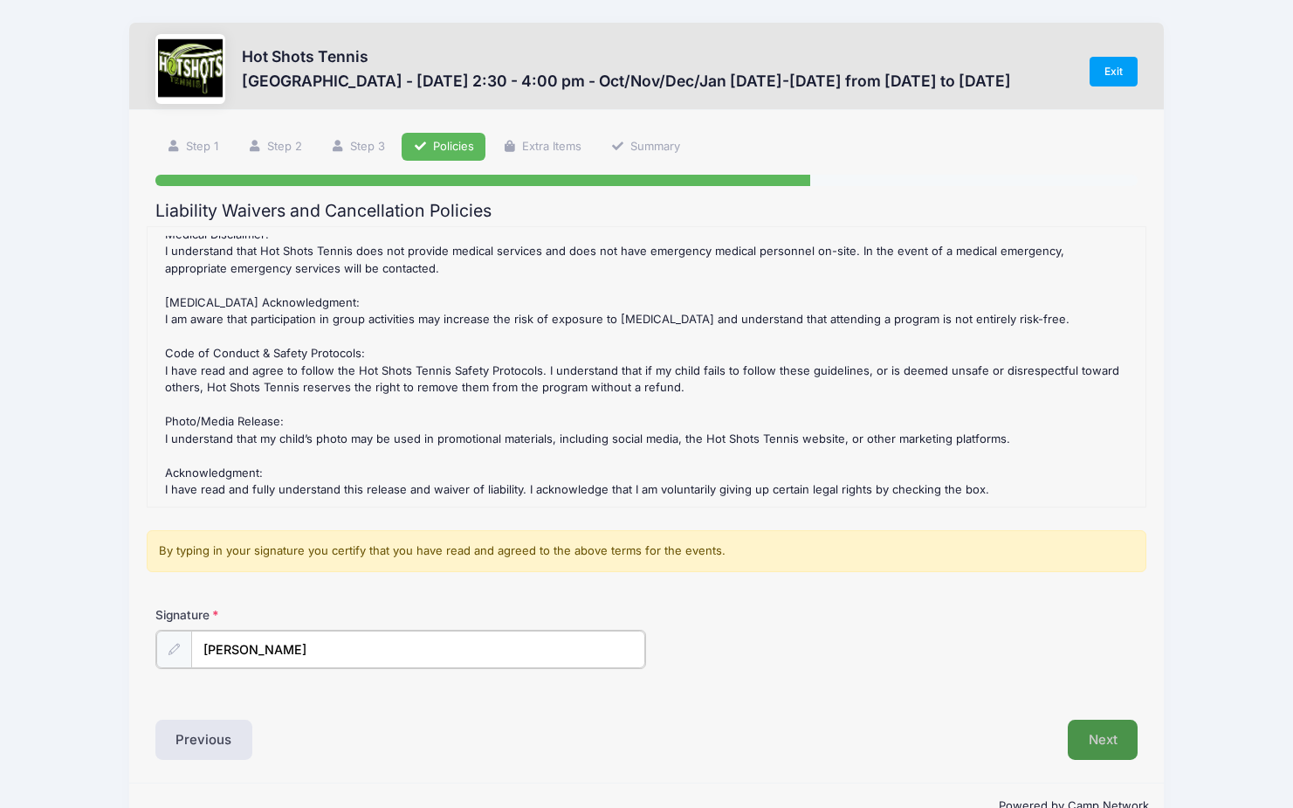 The height and width of the screenshot is (808, 1293). Describe the element at coordinates (193, 147) in the screenshot. I see `a: Step 1` at that location.